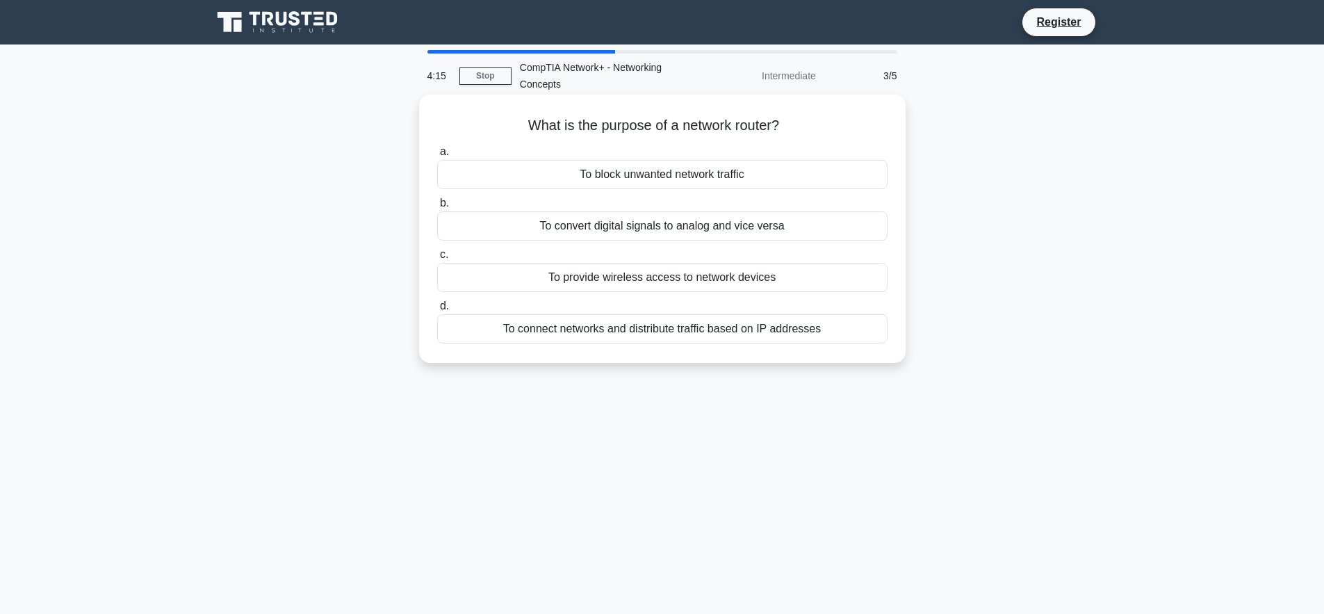 This screenshot has width=1324, height=614. Describe the element at coordinates (439, 76) in the screenshot. I see `div: 4:15` at that location.